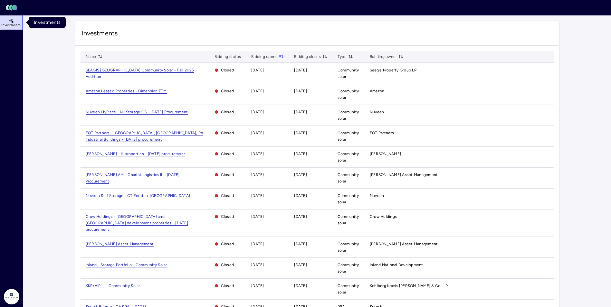 The width and height of the screenshot is (611, 307). Describe the element at coordinates (12, 297) in the screenshot. I see `img: Dimension Energy` at that location.